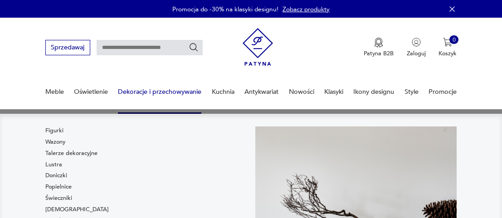  I want to click on a: Ikony designu, so click(374, 92).